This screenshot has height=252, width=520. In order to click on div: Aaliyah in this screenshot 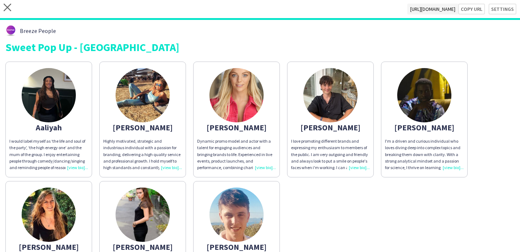, I will do `click(49, 127)`.